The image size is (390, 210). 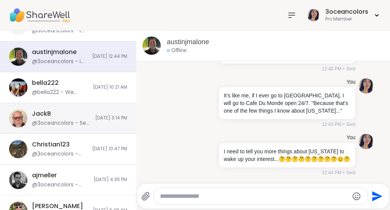 What do you see at coordinates (331, 124) in the screenshot?
I see `span: 12:43 PM` at bounding box center [331, 124].